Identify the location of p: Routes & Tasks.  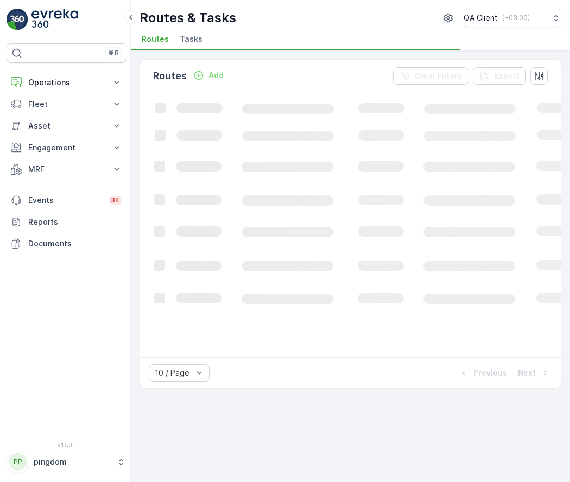
(188, 18).